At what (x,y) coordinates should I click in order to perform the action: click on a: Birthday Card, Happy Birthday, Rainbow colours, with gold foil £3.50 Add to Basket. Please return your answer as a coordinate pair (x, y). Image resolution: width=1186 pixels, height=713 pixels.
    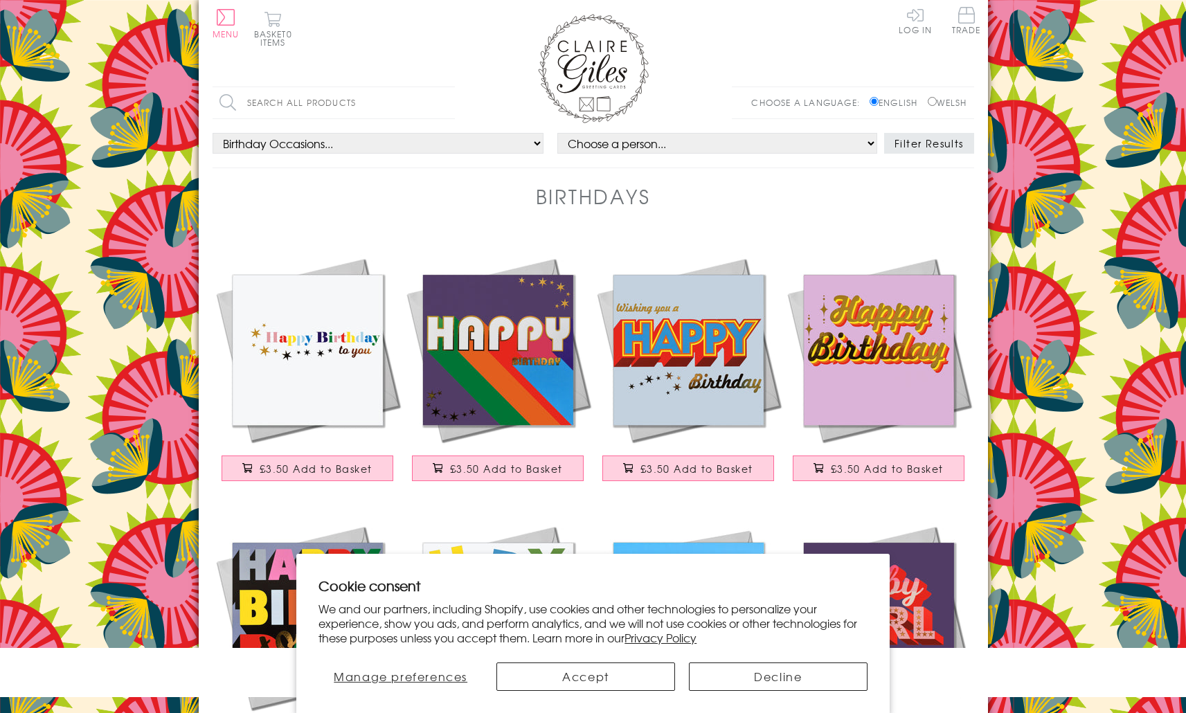
    Looking at the image, I should click on (498, 375).